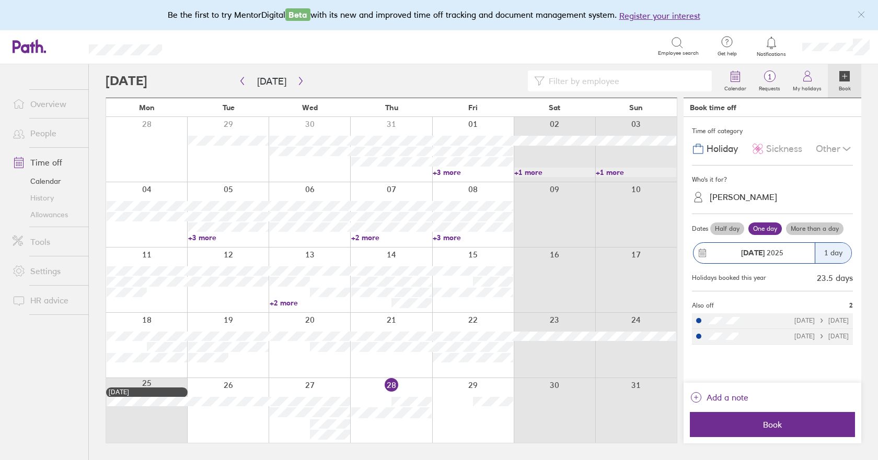 The height and width of the screenshot is (460, 878). What do you see at coordinates (46, 271) in the screenshot?
I see `a: Settings` at bounding box center [46, 271].